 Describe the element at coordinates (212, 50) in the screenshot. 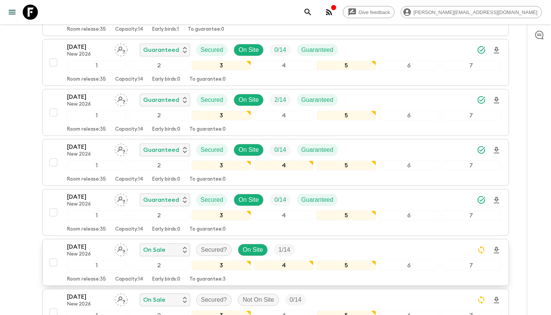

I see `p: Secured` at that location.